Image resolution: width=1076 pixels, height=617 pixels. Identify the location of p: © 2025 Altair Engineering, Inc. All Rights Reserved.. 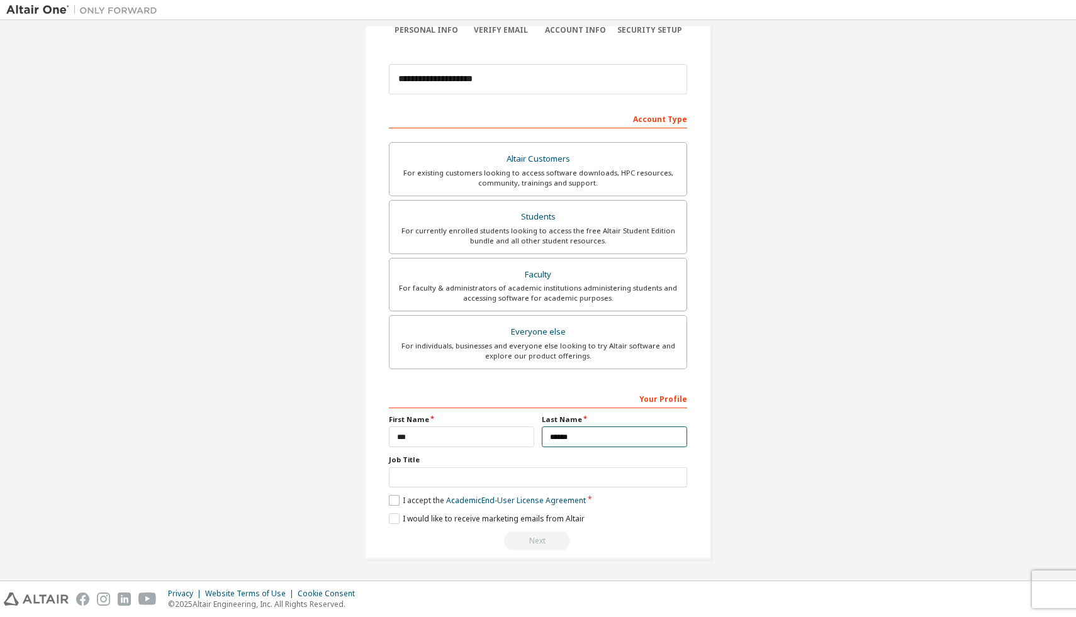
(265, 604).